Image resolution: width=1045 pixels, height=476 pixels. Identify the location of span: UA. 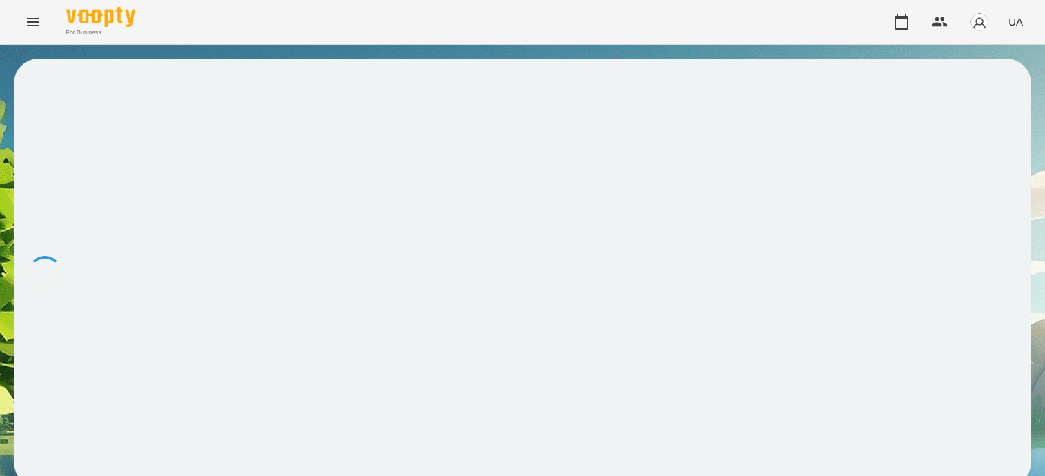
(1015, 21).